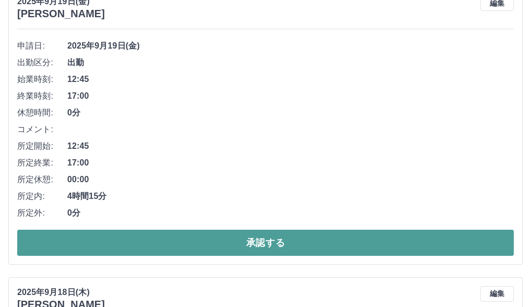 Image resolution: width=531 pixels, height=307 pixels. I want to click on span: 所定休憩:, so click(42, 179).